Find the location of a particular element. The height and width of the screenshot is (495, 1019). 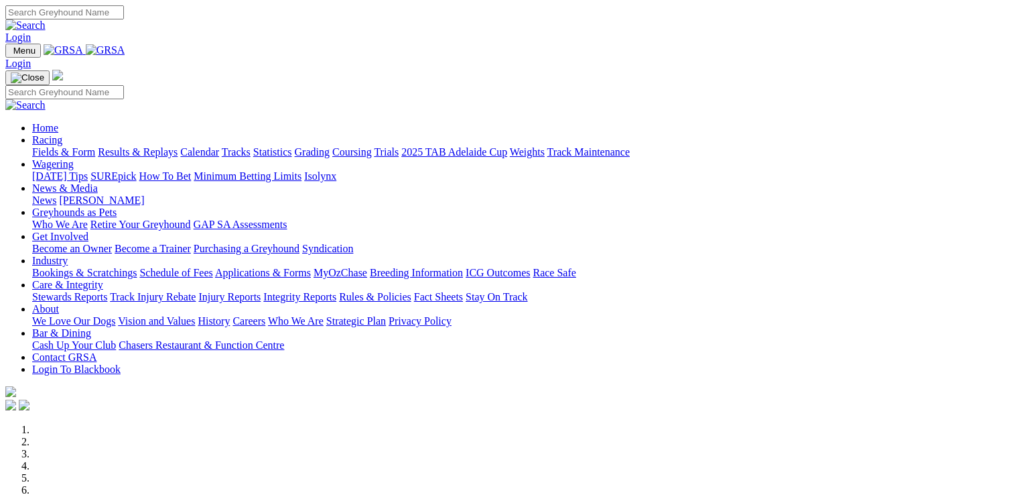

a: ICG Outcomes is located at coordinates (498, 272).